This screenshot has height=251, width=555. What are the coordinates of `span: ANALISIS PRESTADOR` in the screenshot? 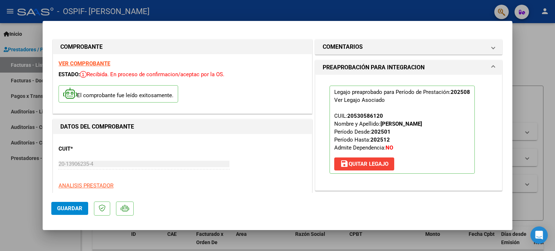 It's located at (86, 186).